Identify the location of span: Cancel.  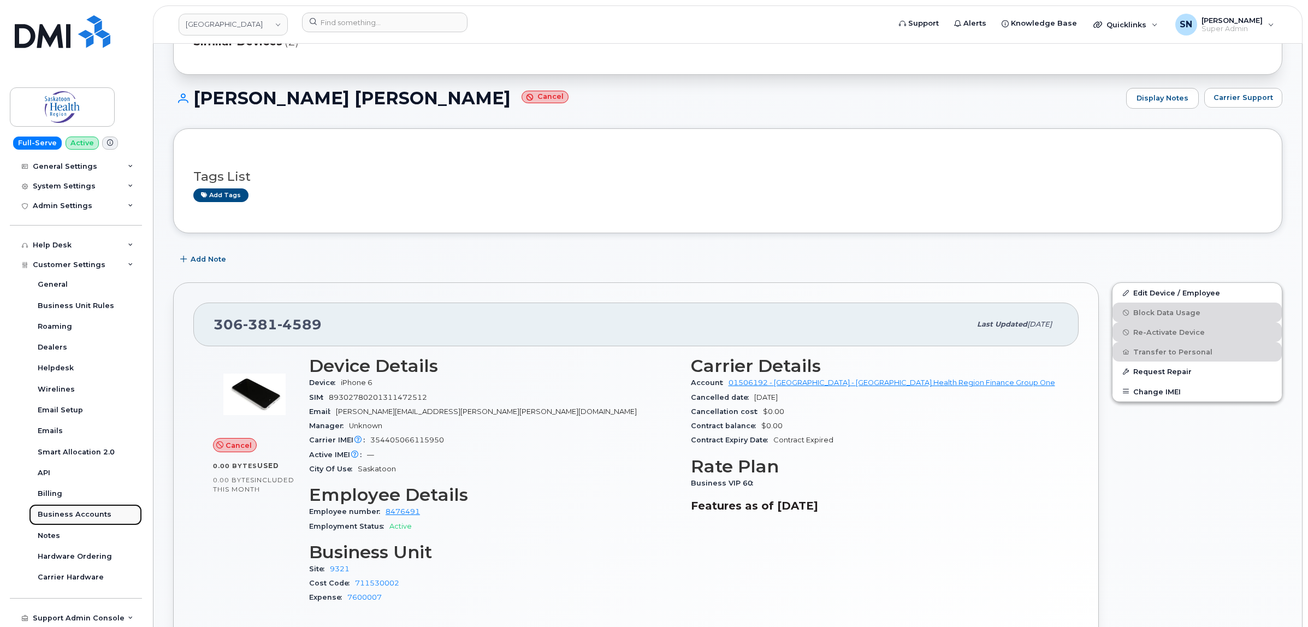
(239, 445).